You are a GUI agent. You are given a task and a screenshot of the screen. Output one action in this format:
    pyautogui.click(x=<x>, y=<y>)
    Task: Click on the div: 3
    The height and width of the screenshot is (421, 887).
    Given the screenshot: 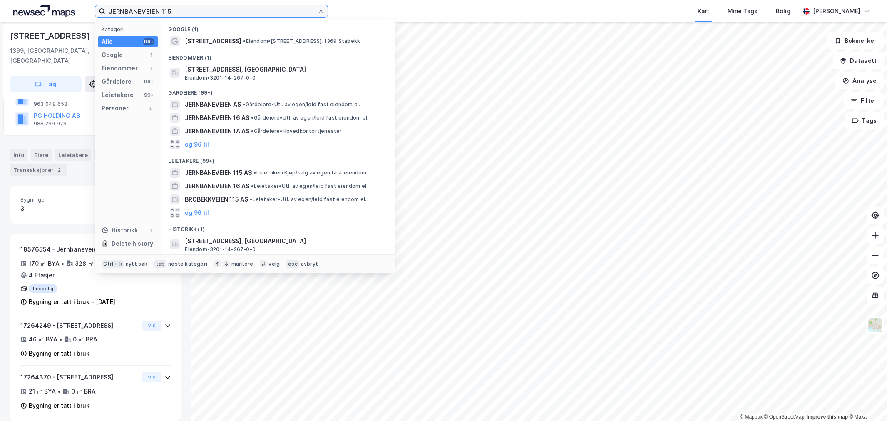 What is the action you would take?
    pyautogui.click(x=56, y=209)
    